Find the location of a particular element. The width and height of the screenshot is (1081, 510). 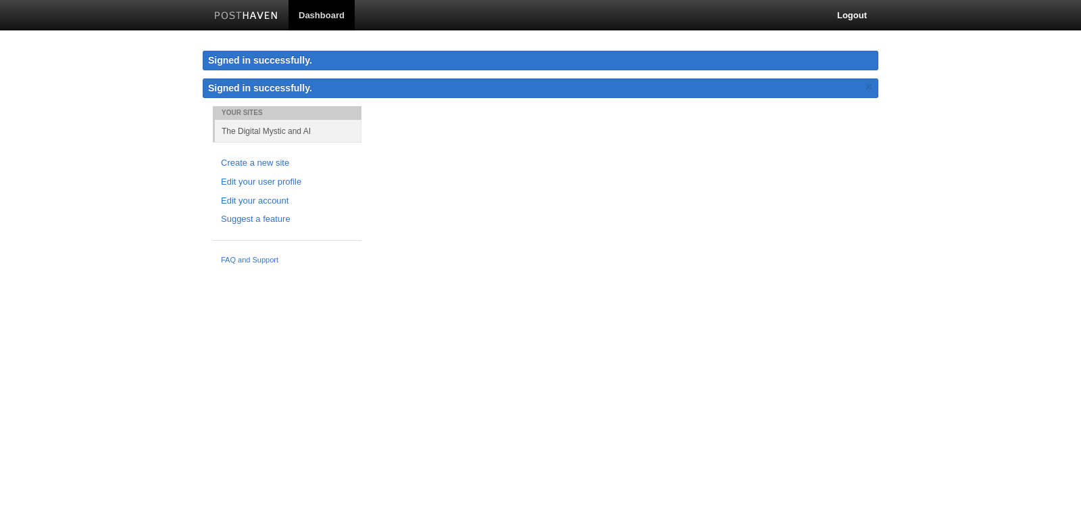

span: Signed in successfully. is located at coordinates (260, 88).